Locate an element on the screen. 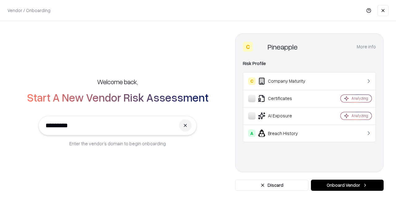  img: Pineapple is located at coordinates (260, 47).